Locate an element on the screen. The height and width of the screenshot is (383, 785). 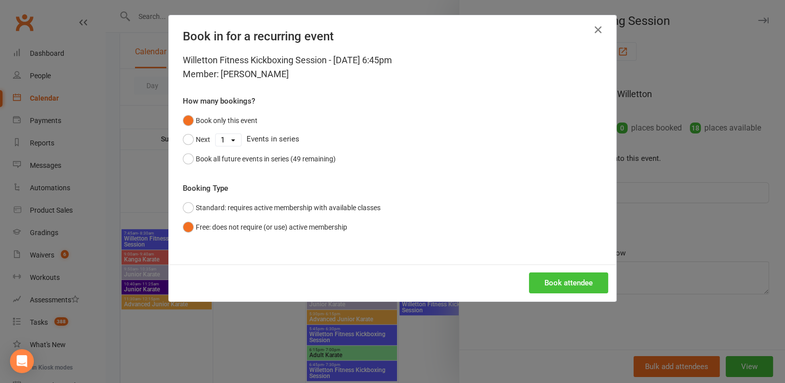
div: Book all future events in series (49 remaining) is located at coordinates (265, 159).